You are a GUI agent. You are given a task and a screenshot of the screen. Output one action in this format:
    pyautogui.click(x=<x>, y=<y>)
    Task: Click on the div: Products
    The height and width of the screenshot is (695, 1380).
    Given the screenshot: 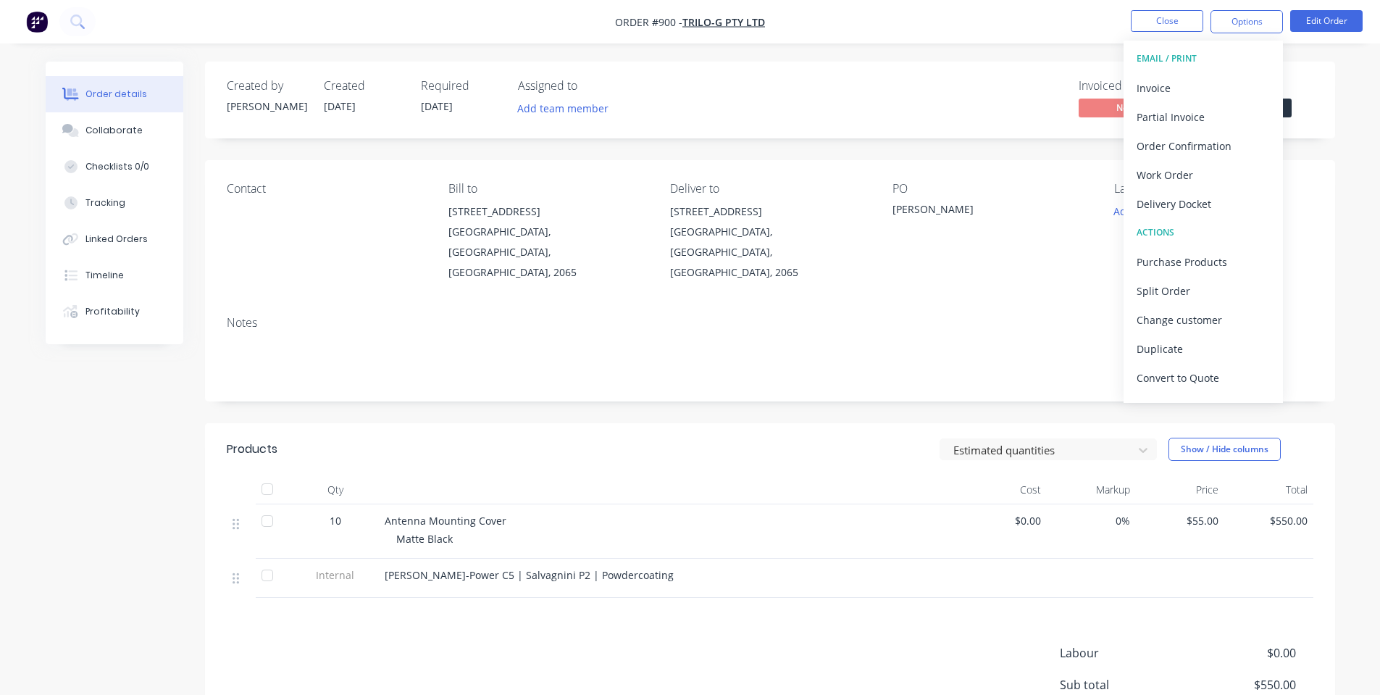 What is the action you would take?
    pyautogui.click(x=252, y=449)
    